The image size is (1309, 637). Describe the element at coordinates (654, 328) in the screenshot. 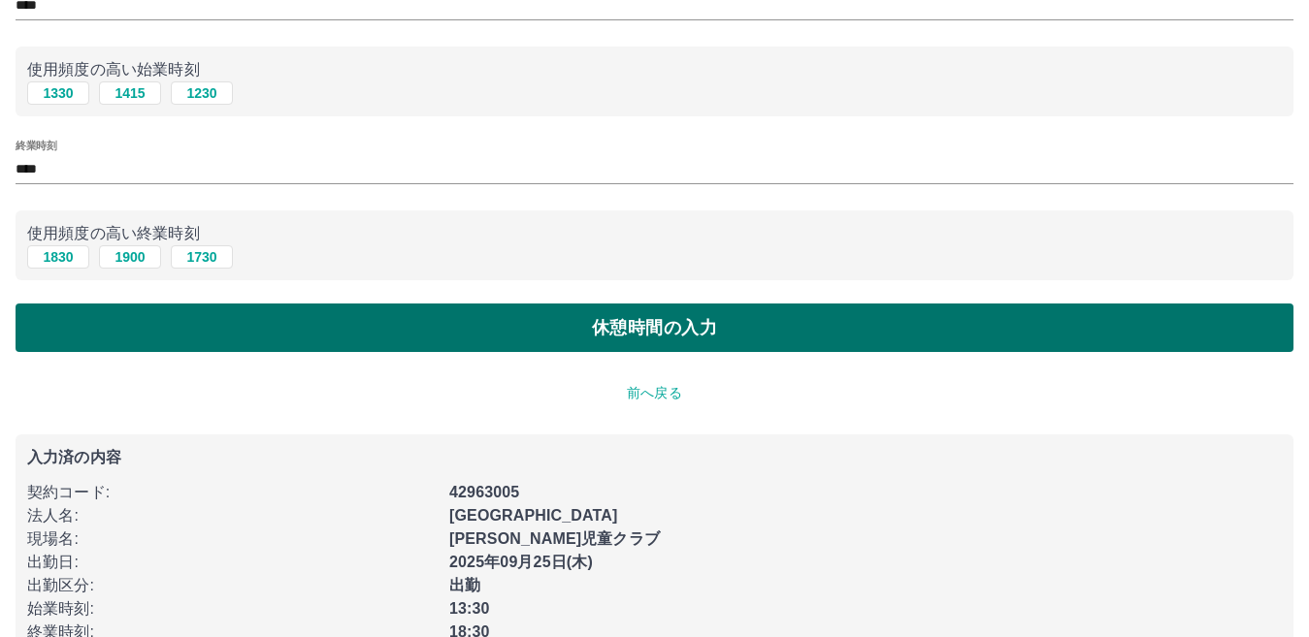

I see `button: 休憩時間の入力` at that location.